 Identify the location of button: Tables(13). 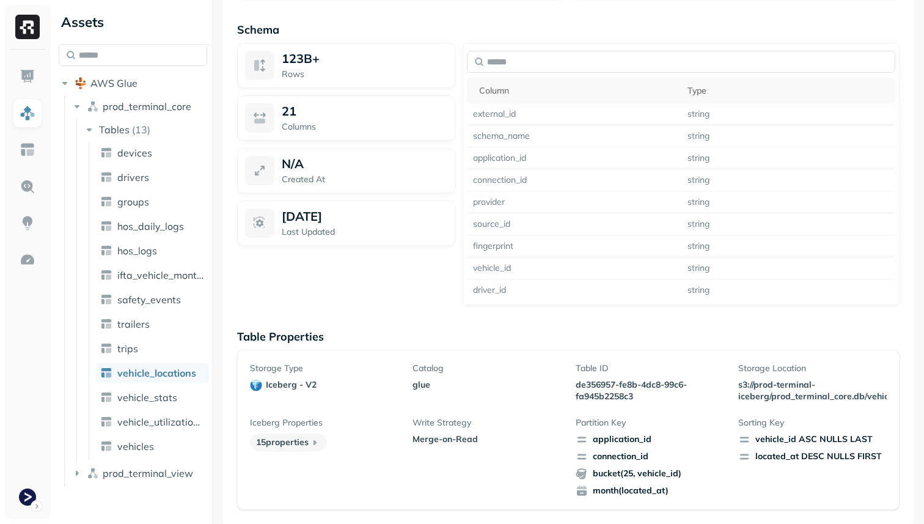
(145, 130).